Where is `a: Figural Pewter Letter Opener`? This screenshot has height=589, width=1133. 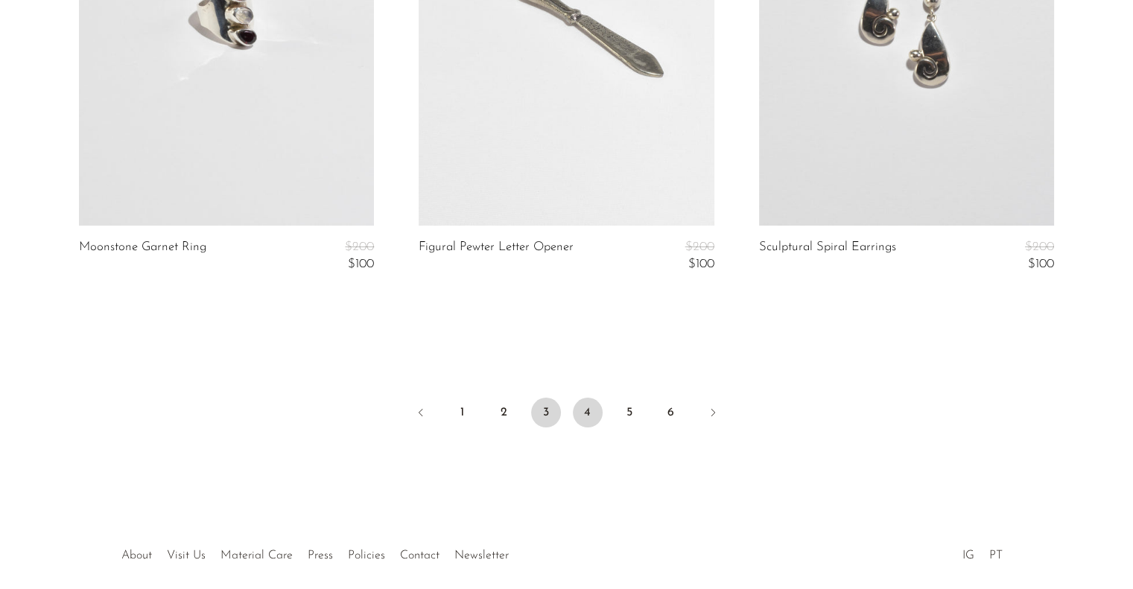 a: Figural Pewter Letter Opener is located at coordinates (496, 255).